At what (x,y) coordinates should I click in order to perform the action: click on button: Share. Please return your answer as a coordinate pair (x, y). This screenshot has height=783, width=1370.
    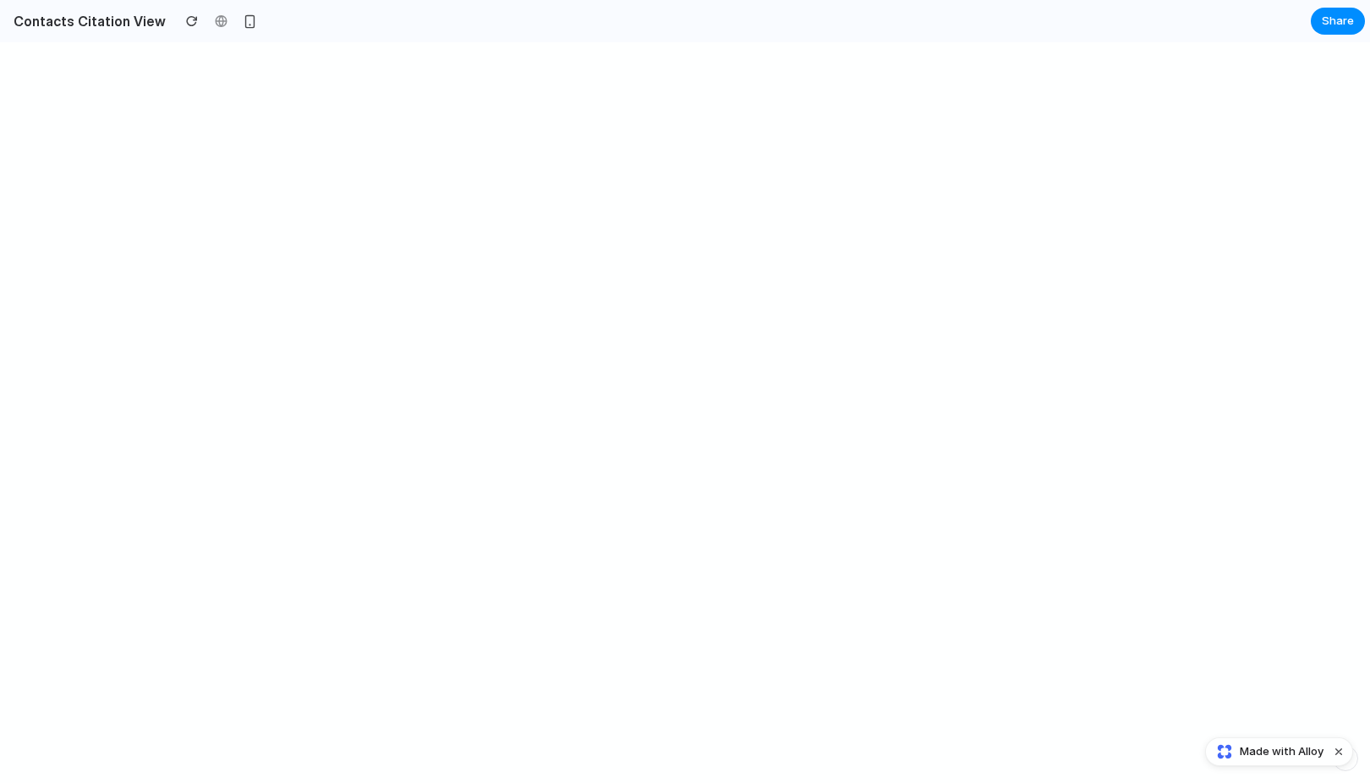
    Looking at the image, I should click on (1338, 21).